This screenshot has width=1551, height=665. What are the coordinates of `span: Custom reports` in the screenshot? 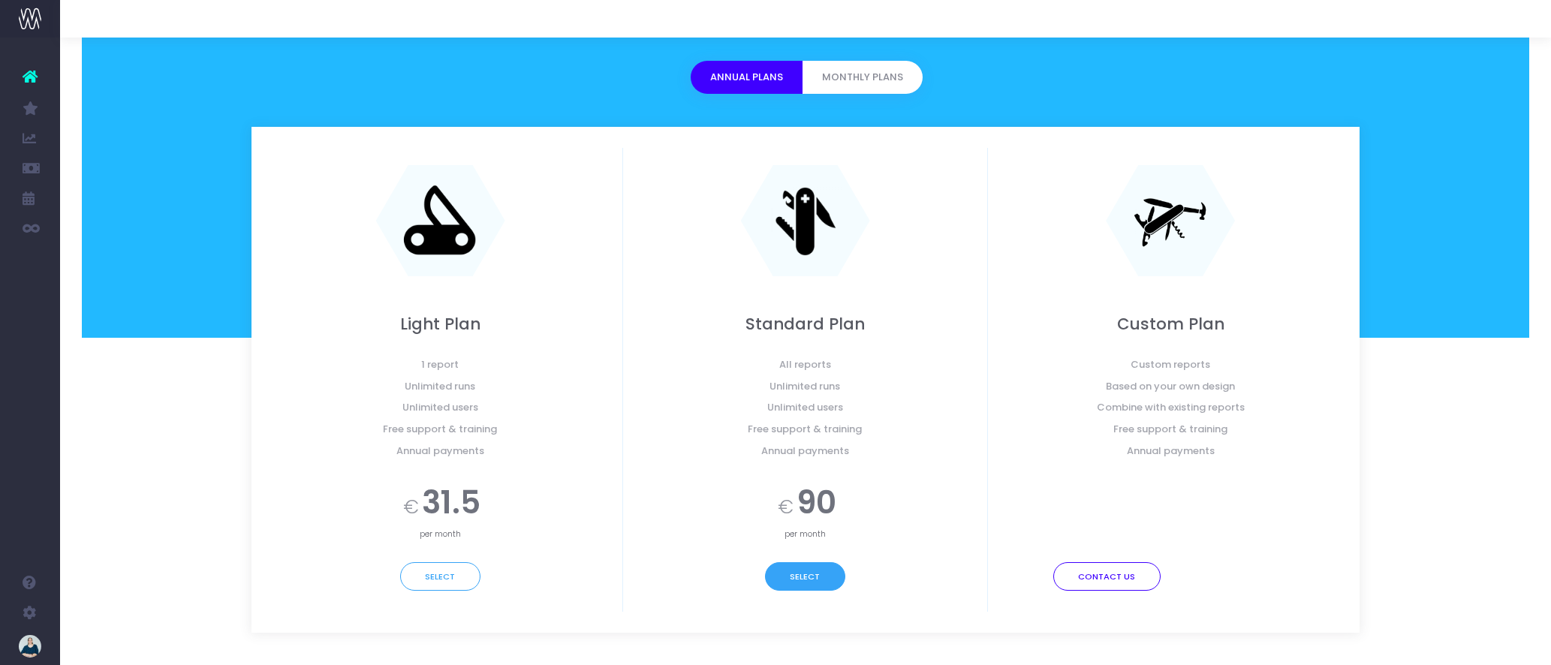 It's located at (1170, 365).